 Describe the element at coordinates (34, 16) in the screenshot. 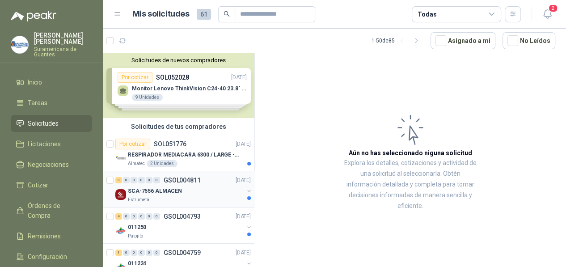

I see `img: Logo peakr` at that location.